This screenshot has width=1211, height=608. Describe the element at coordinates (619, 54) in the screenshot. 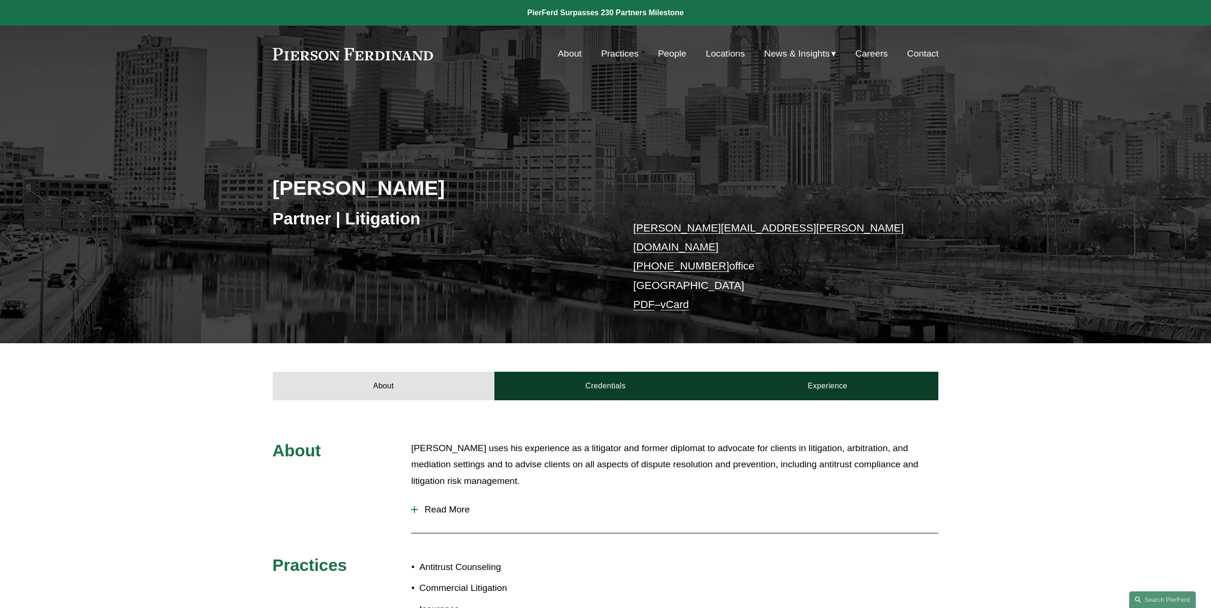

I see `a: Practices` at that location.